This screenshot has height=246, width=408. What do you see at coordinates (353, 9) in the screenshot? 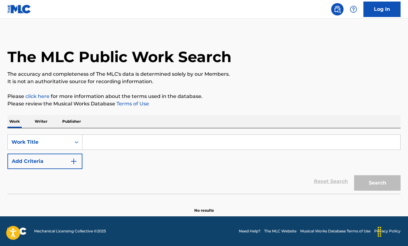
I see `img: help` at bounding box center [353, 9].